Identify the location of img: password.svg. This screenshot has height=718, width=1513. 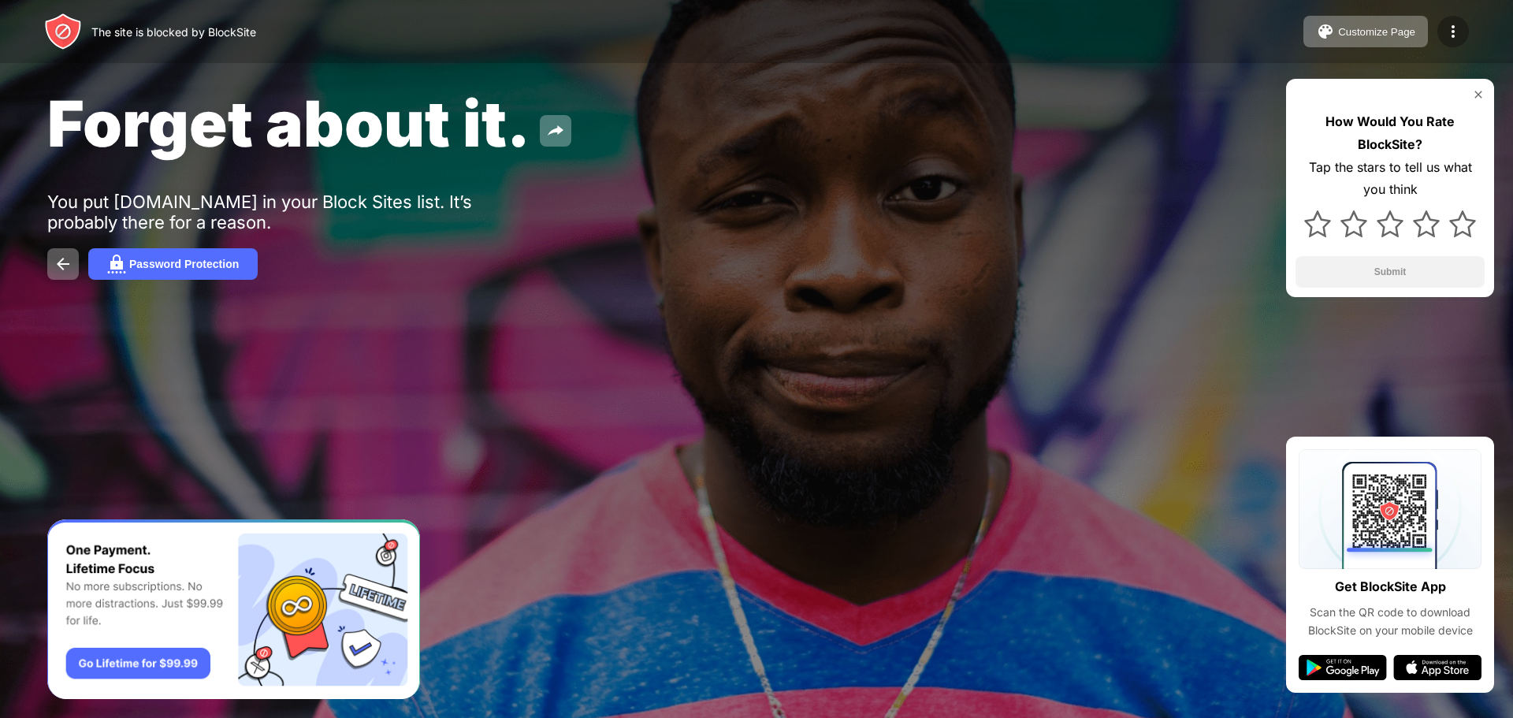
(117, 264).